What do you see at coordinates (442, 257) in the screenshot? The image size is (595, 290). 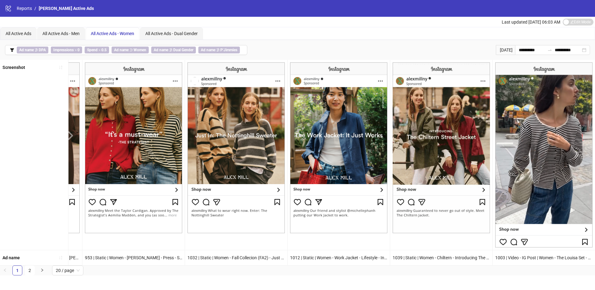 I see `div: 1039 | Static | Women - Chiltern - Introducing The Chiltern Street Jacket | Editorial - Outside |...` at bounding box center [442, 257].